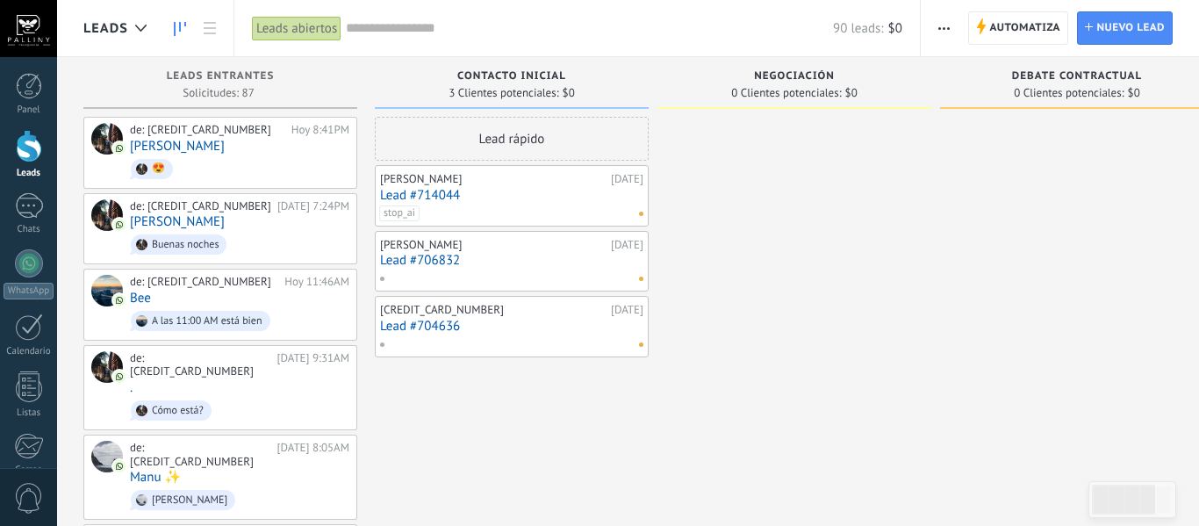 This screenshot has height=526, width=1199. What do you see at coordinates (512, 77) in the screenshot?
I see `div: Contacto inicial` at bounding box center [512, 77].